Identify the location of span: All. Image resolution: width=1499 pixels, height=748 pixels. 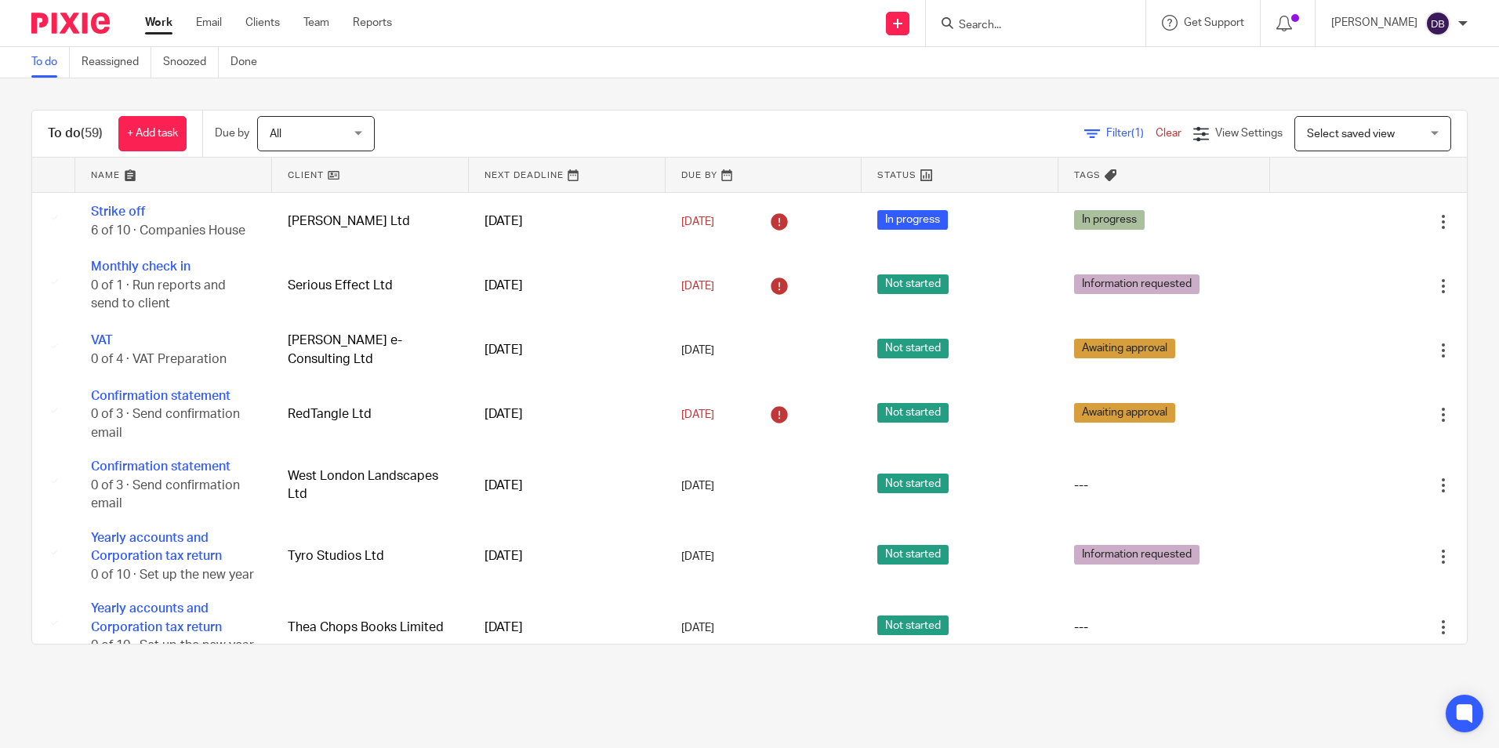
(275, 134).